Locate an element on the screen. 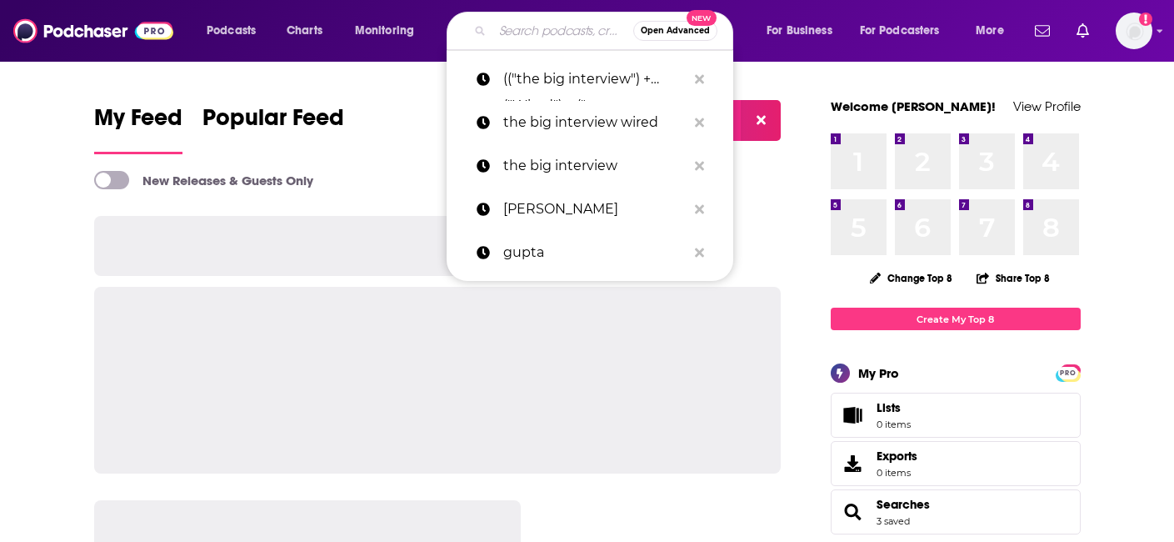 The height and width of the screenshot is (542, 1174). a: 3 saved is located at coordinates (893, 521).